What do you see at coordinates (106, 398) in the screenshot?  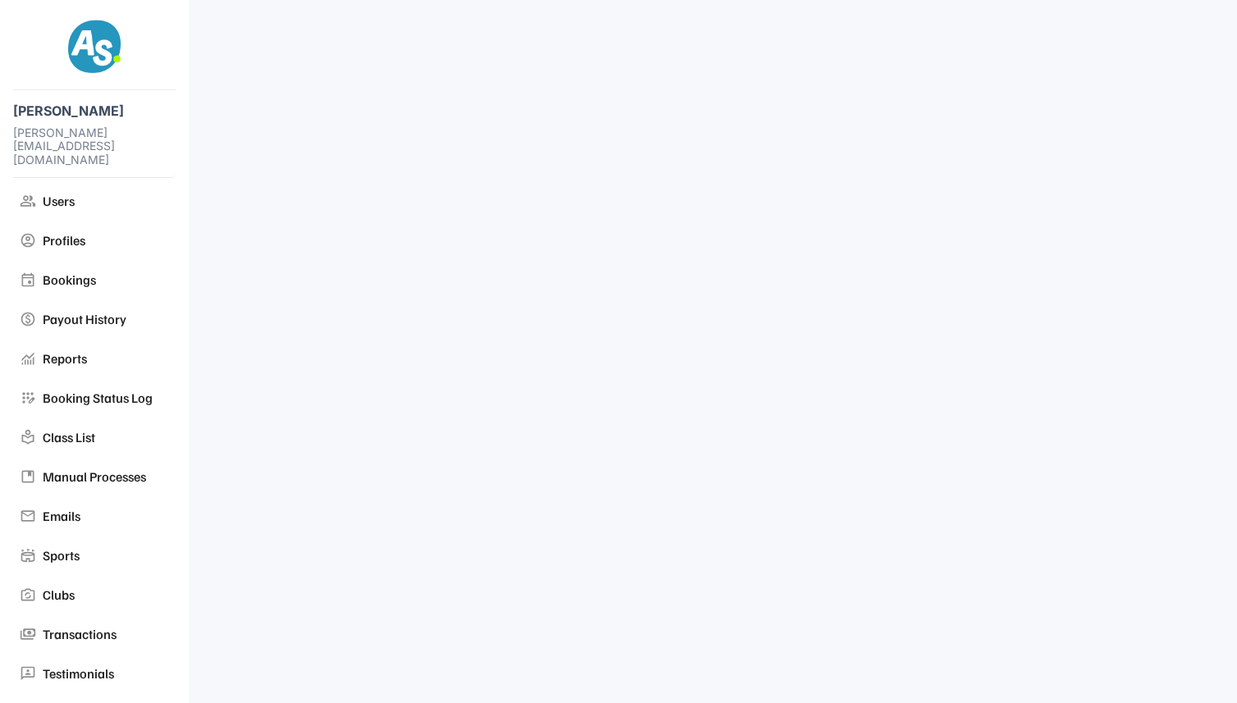 I see `div: Booking Status Log` at bounding box center [106, 398].